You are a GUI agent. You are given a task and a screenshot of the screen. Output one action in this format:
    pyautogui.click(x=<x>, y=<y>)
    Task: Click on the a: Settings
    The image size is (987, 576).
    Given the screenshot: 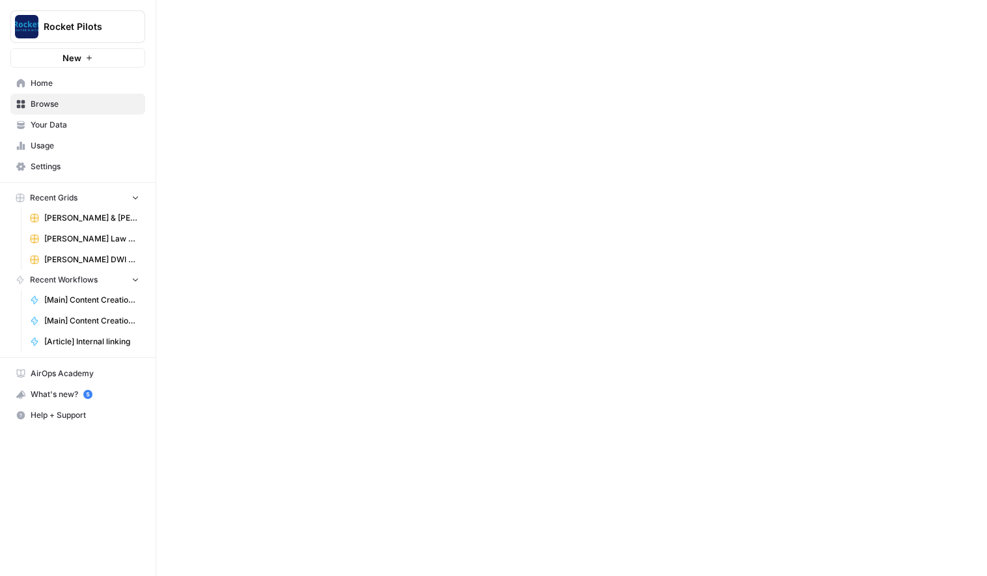 What is the action you would take?
    pyautogui.click(x=77, y=167)
    